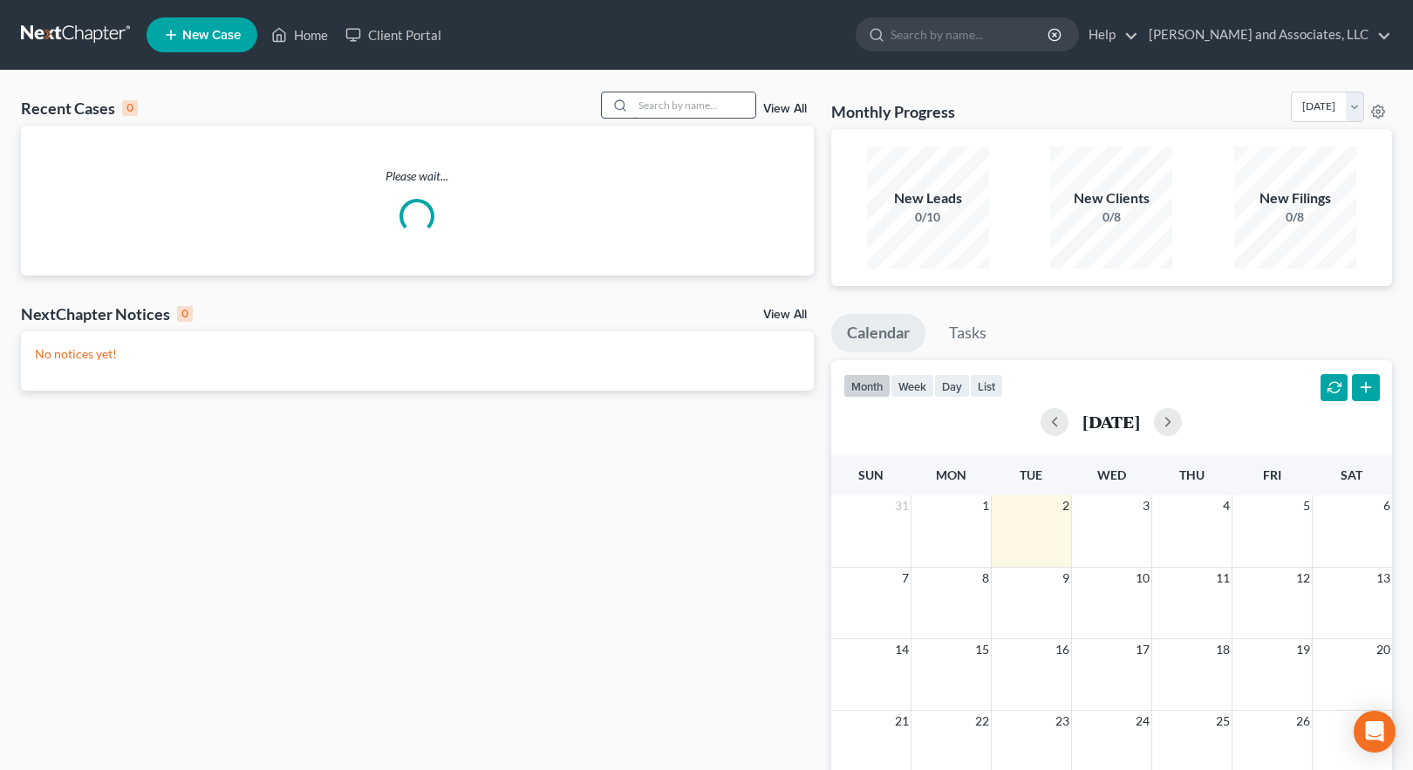 The height and width of the screenshot is (770, 1413). I want to click on a: Home, so click(299, 35).